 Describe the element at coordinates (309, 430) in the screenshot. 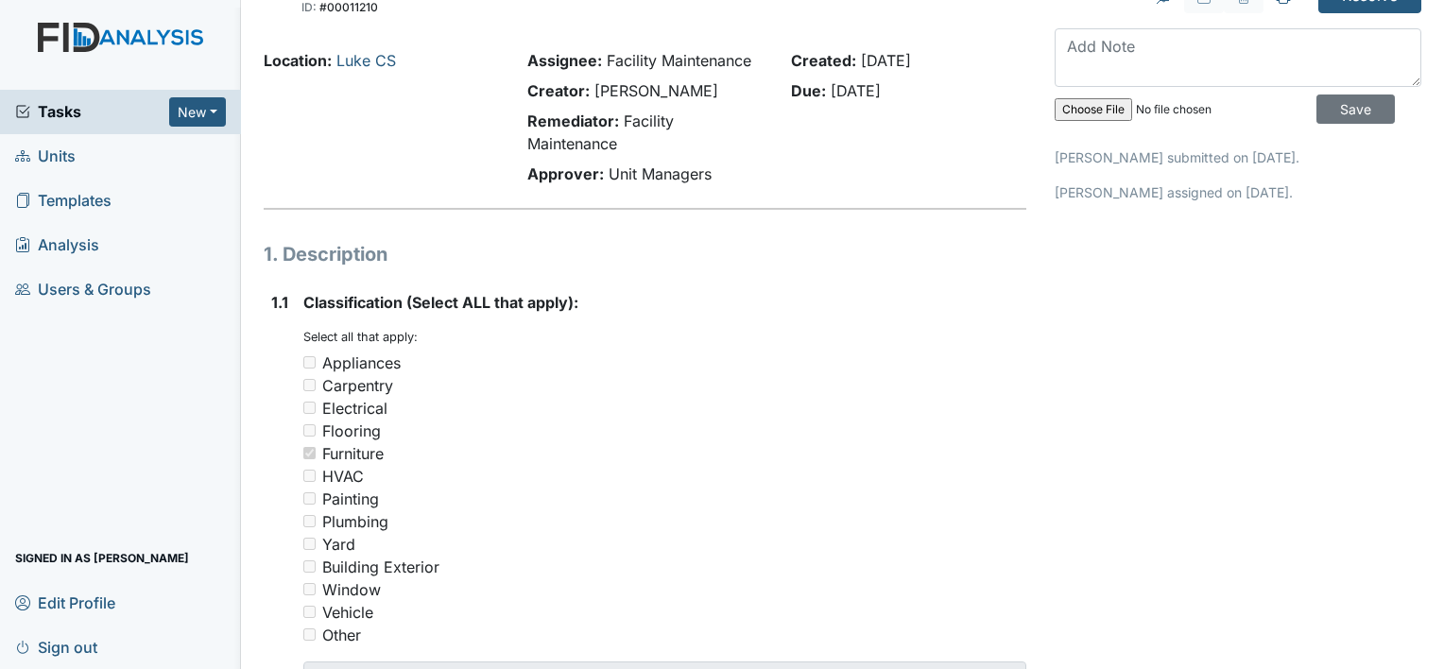

I see `input: Flooring` at that location.